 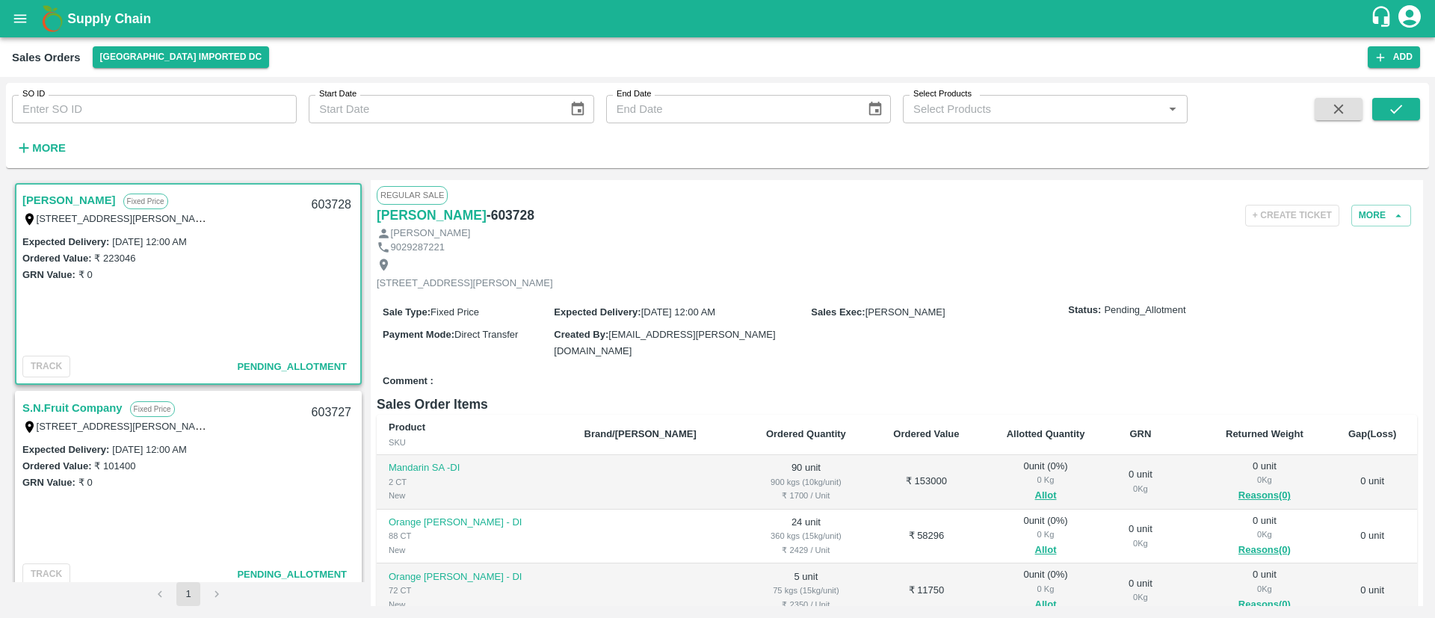 I want to click on label: SO ID, so click(x=34, y=94).